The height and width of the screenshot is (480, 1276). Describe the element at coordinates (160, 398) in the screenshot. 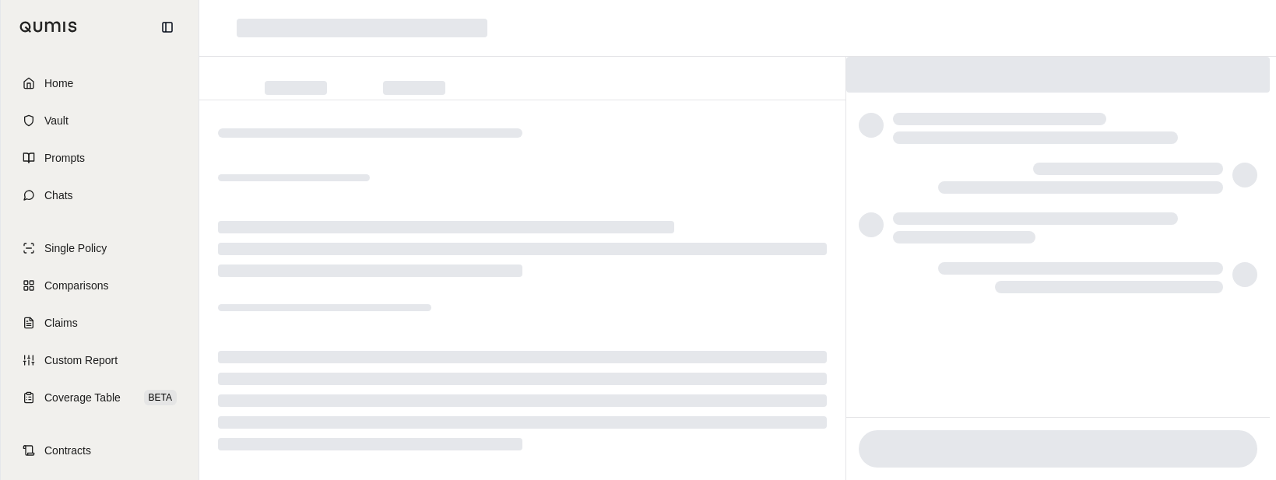

I see `span: BETA` at that location.